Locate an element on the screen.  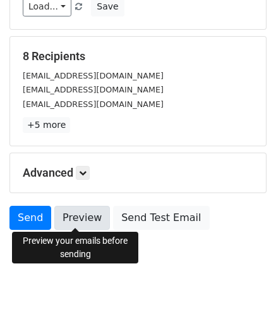
h5: Advanced is located at coordinates (138, 173).